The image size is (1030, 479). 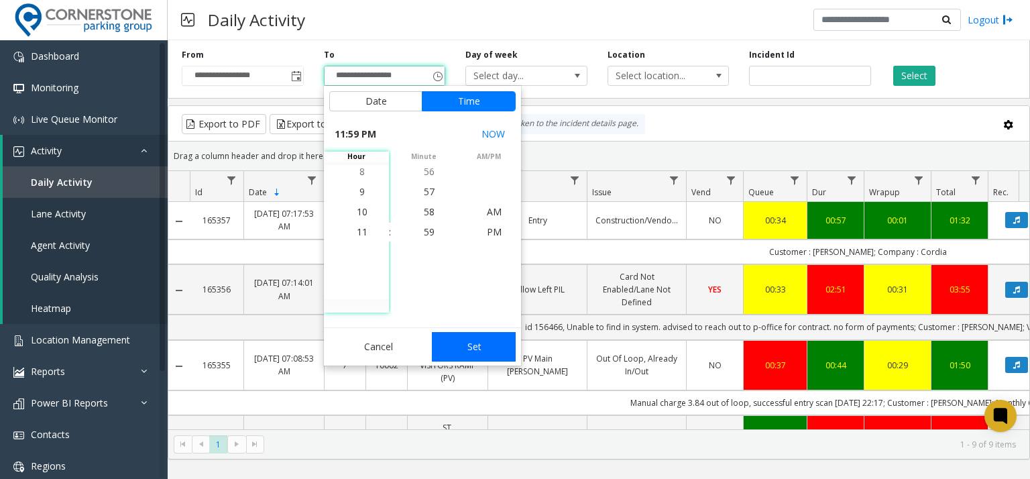 I want to click on a: Wrapup Filter Menu, so click(x=919, y=180).